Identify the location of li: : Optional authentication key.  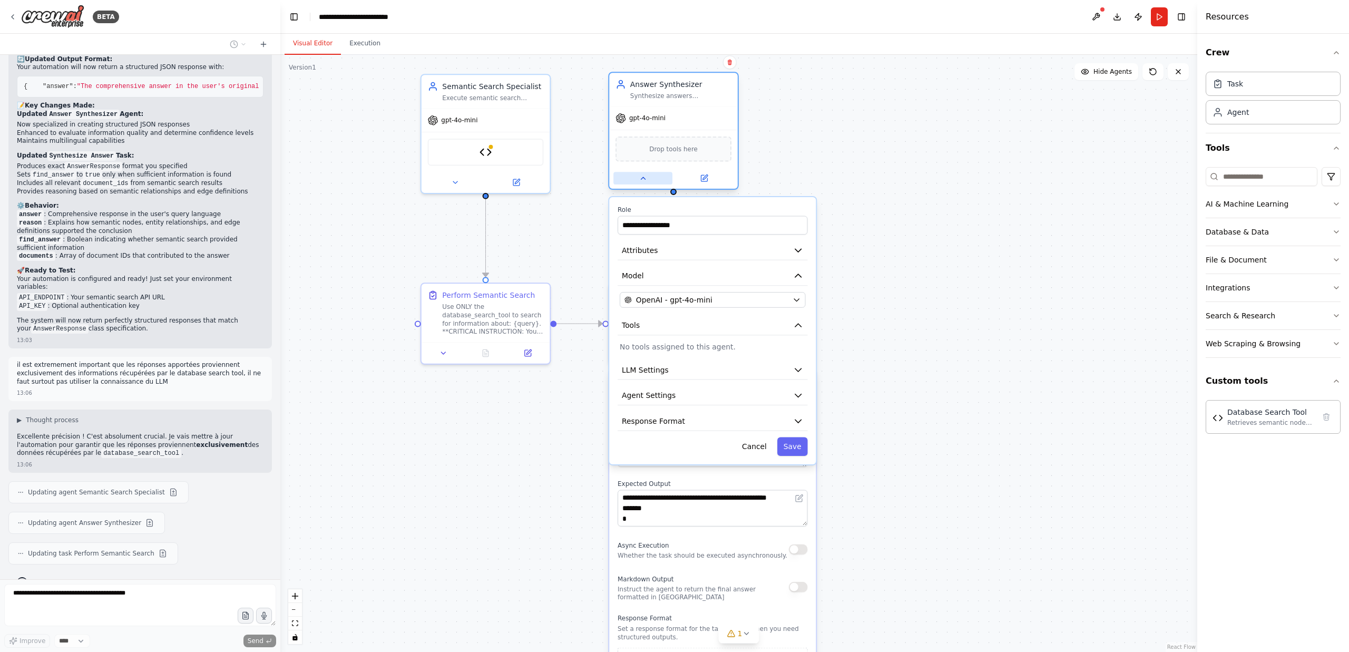
(140, 306).